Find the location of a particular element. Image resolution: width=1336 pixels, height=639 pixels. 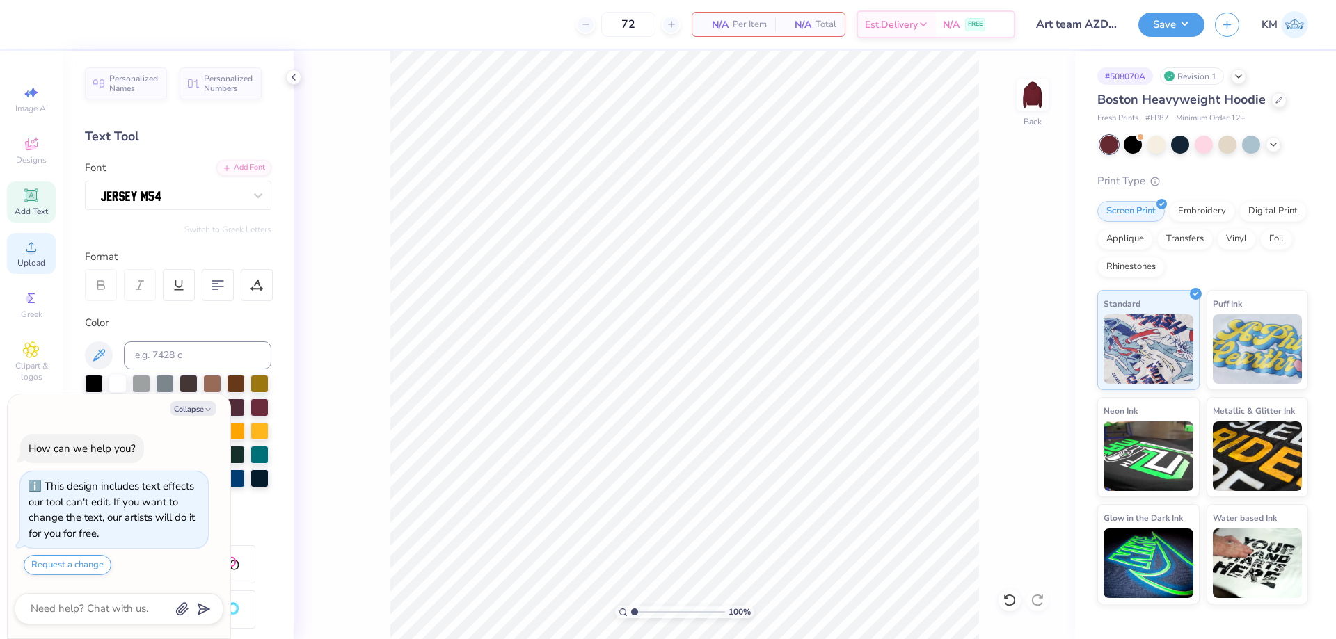

img: Water based Ink is located at coordinates (1257, 563).